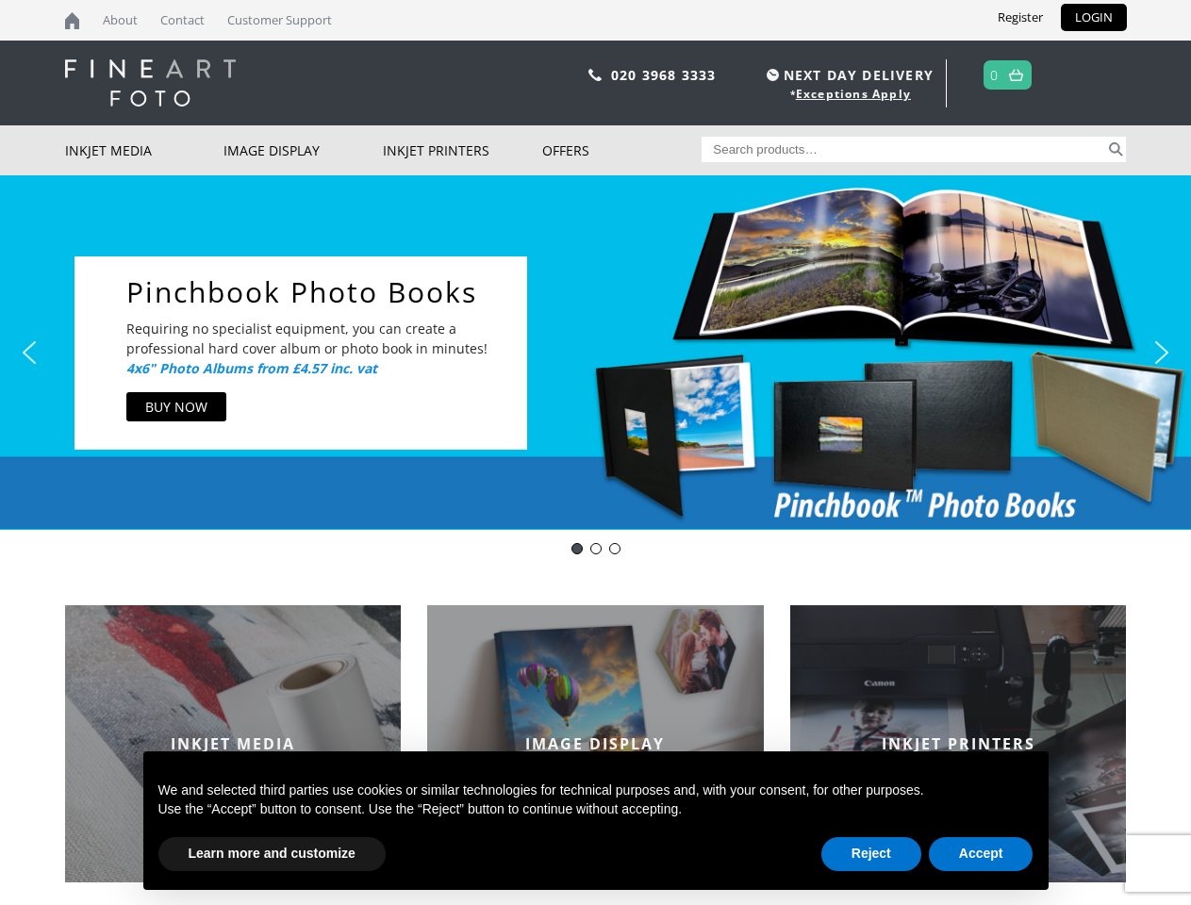  What do you see at coordinates (144, 150) in the screenshot?
I see `a: Inkjet Media` at bounding box center [144, 150].